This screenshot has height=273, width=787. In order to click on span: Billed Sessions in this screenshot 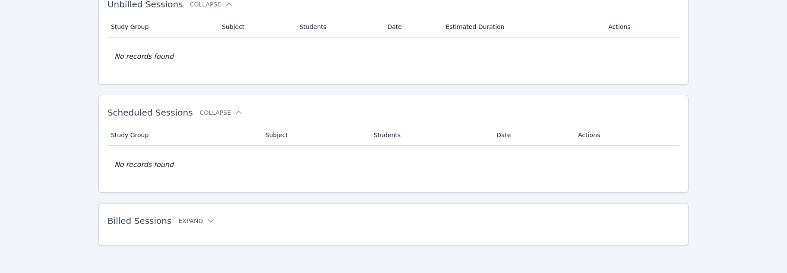, I will do `click(139, 221)`.